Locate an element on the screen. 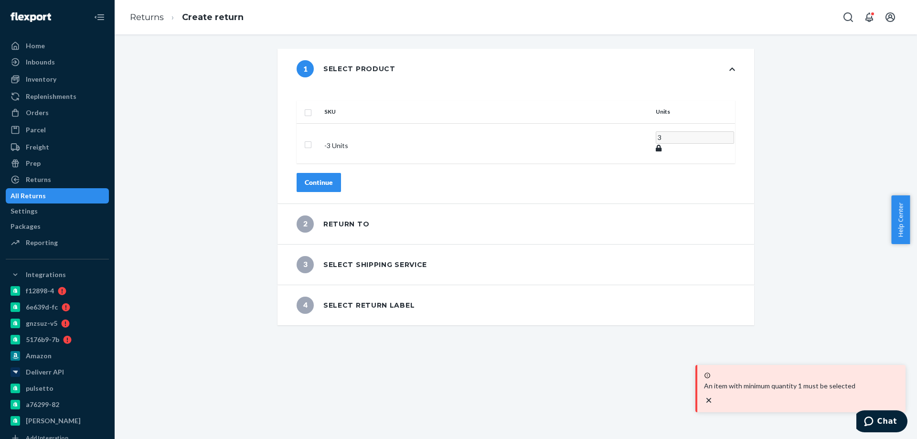 The width and height of the screenshot is (917, 439). div: Returns is located at coordinates (38, 180).